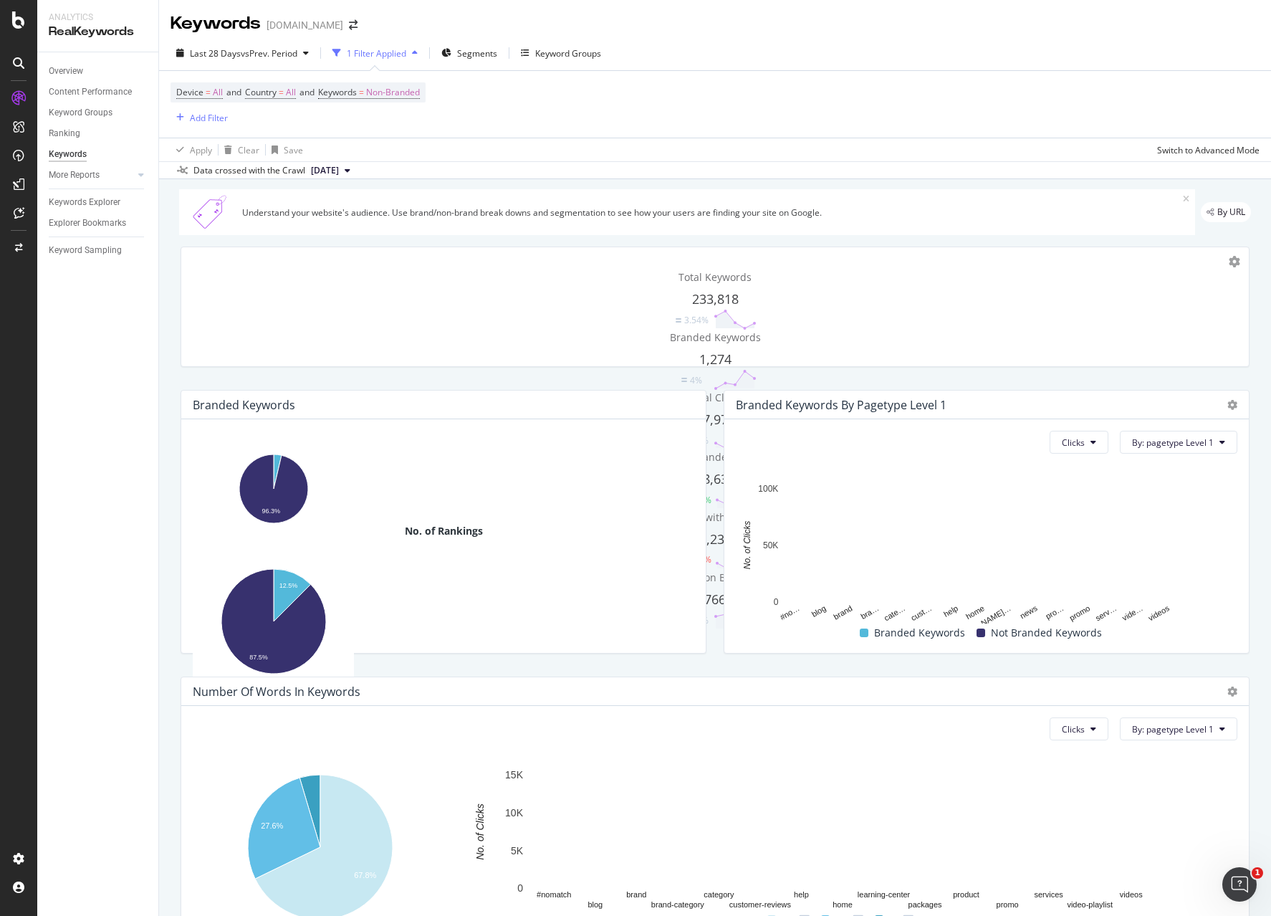 The height and width of the screenshot is (916, 1271). Describe the element at coordinates (97, 17) in the screenshot. I see `div: Analytics` at that location.